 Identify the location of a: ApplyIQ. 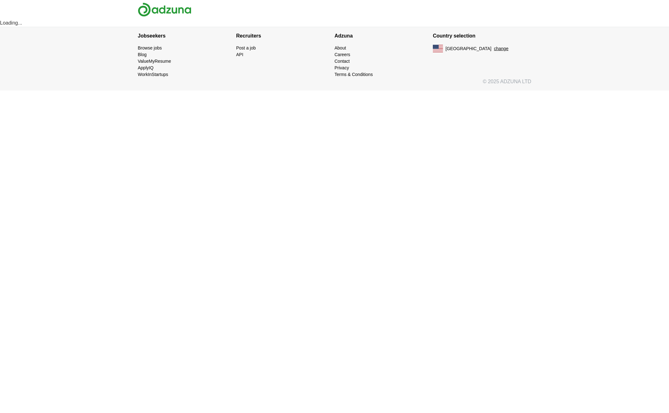
(146, 68).